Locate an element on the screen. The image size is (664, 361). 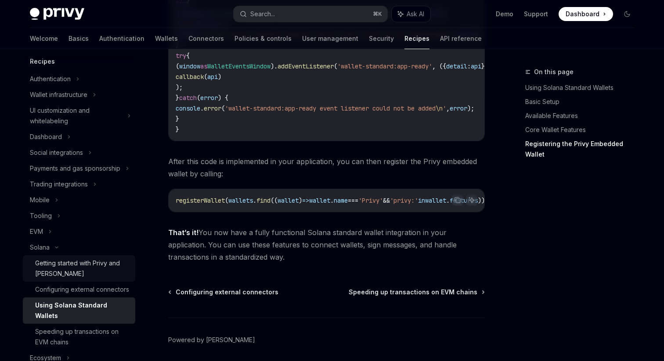
button: Search...⌘K is located at coordinates (310, 14).